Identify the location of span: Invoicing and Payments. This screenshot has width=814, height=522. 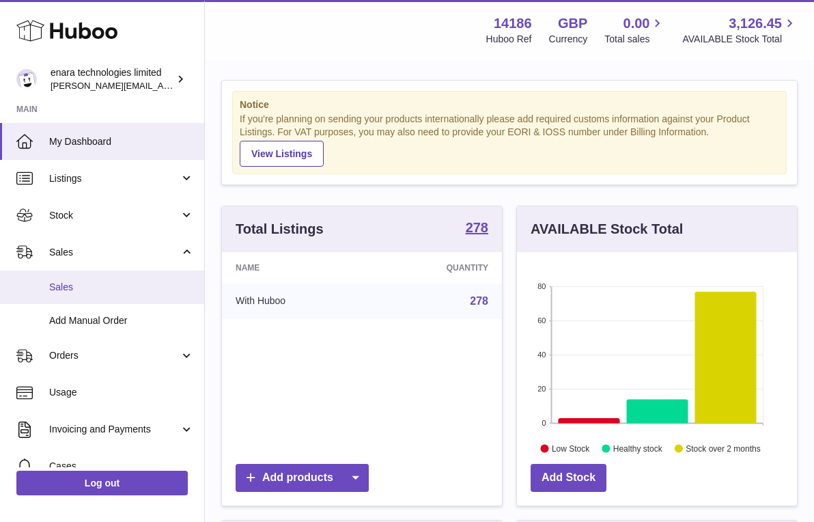
(114, 429).